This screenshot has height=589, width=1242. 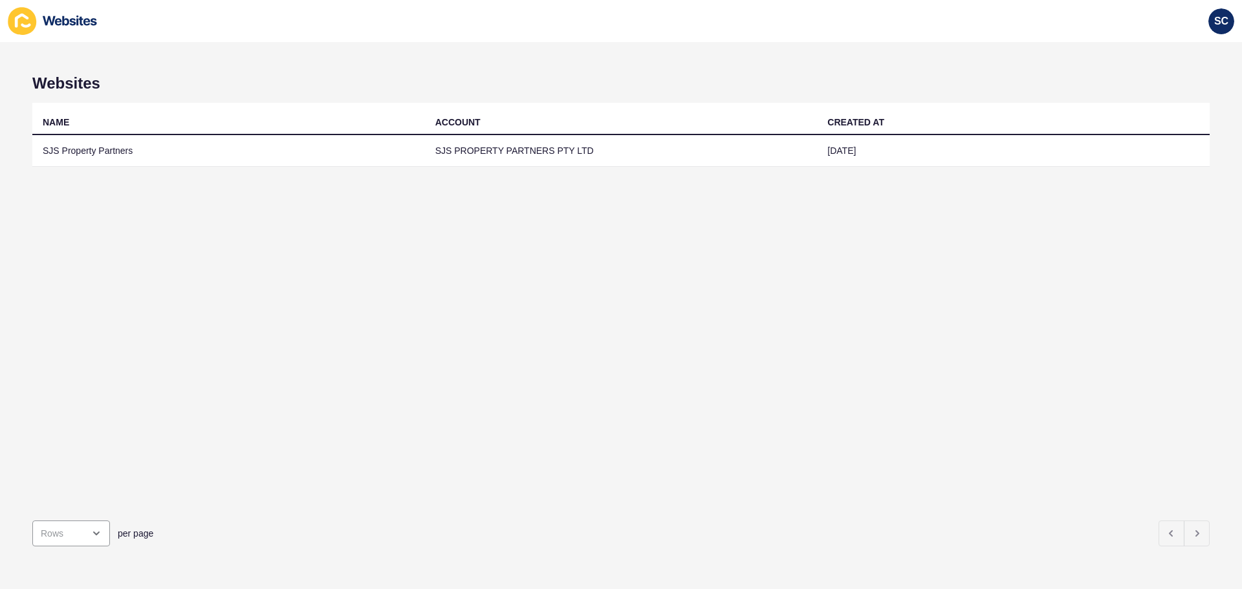 What do you see at coordinates (856, 122) in the screenshot?
I see `div: CREATED AT` at bounding box center [856, 122].